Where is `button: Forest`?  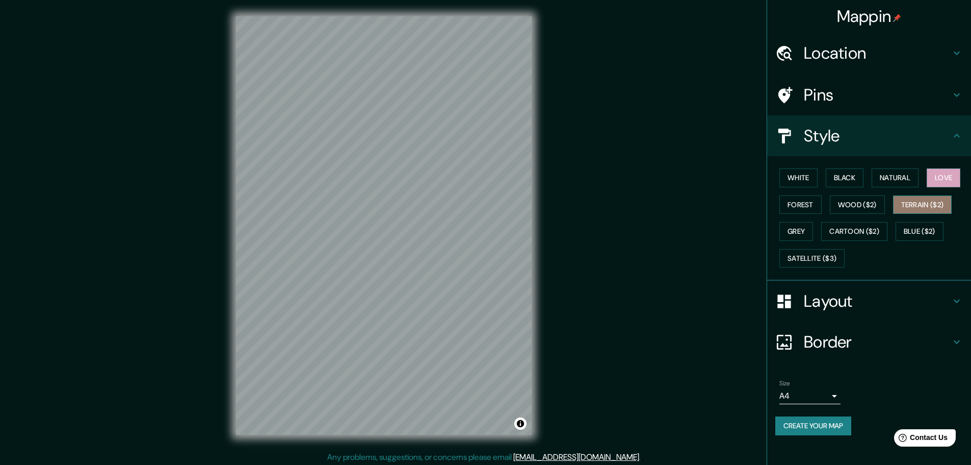
button: Forest is located at coordinates (801, 204).